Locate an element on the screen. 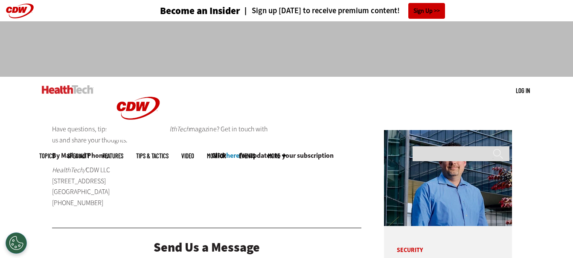 The image size is (573, 258). a: Video is located at coordinates (188, 156).